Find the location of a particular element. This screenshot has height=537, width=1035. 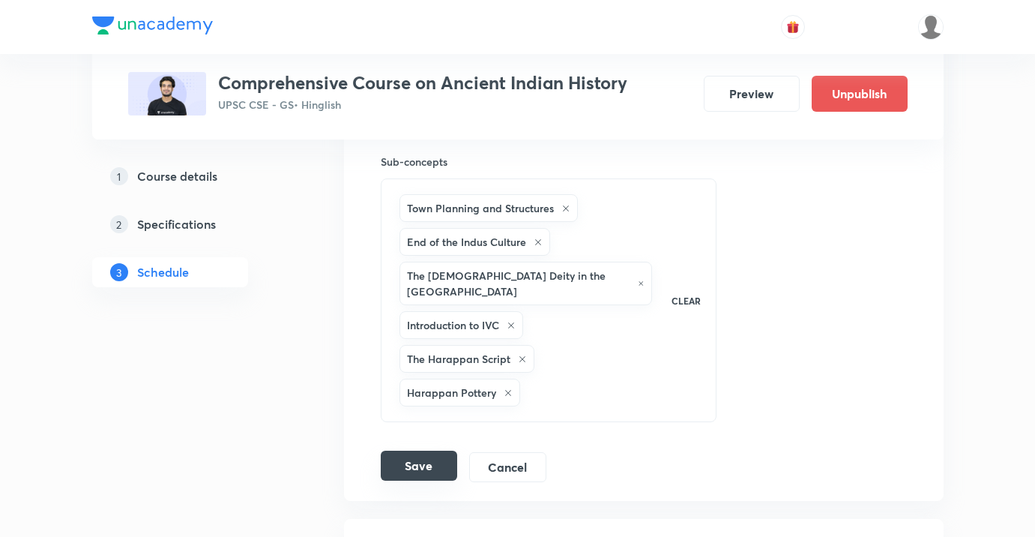

img: avatar is located at coordinates (793, 27).